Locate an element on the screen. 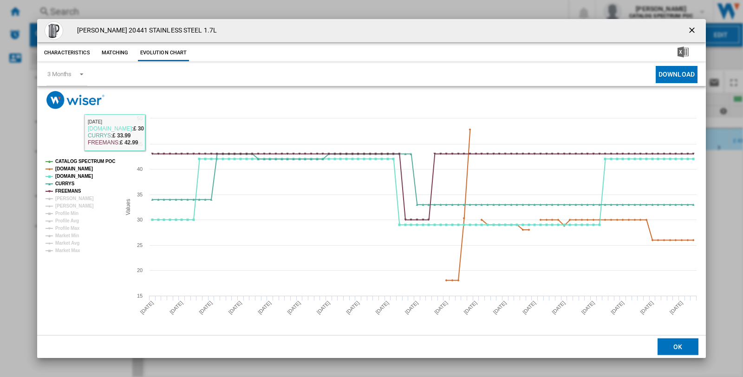 This screenshot has width=743, height=377. img: 10164829 is located at coordinates (54, 31).